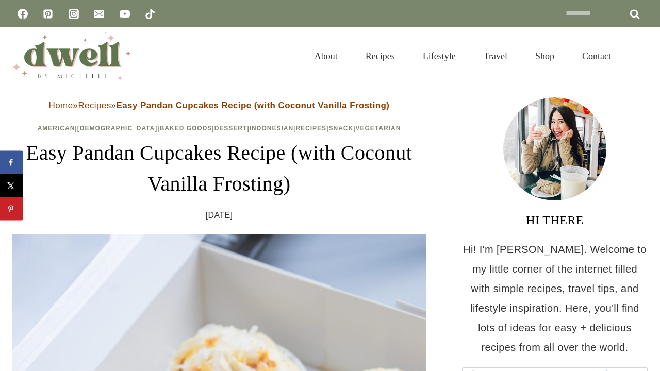 The width and height of the screenshot is (660, 371). What do you see at coordinates (186, 128) in the screenshot?
I see `a: Baked Goods` at bounding box center [186, 128].